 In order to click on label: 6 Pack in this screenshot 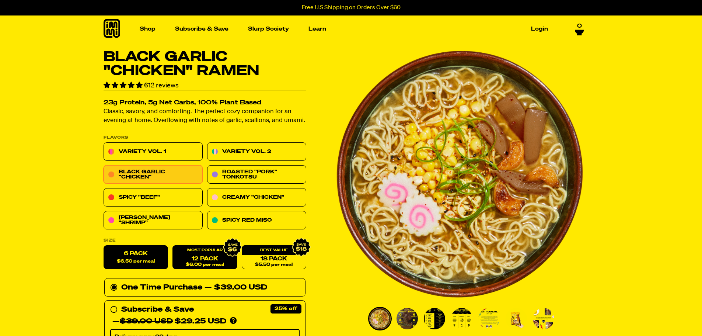, I will do `click(136, 257)`.